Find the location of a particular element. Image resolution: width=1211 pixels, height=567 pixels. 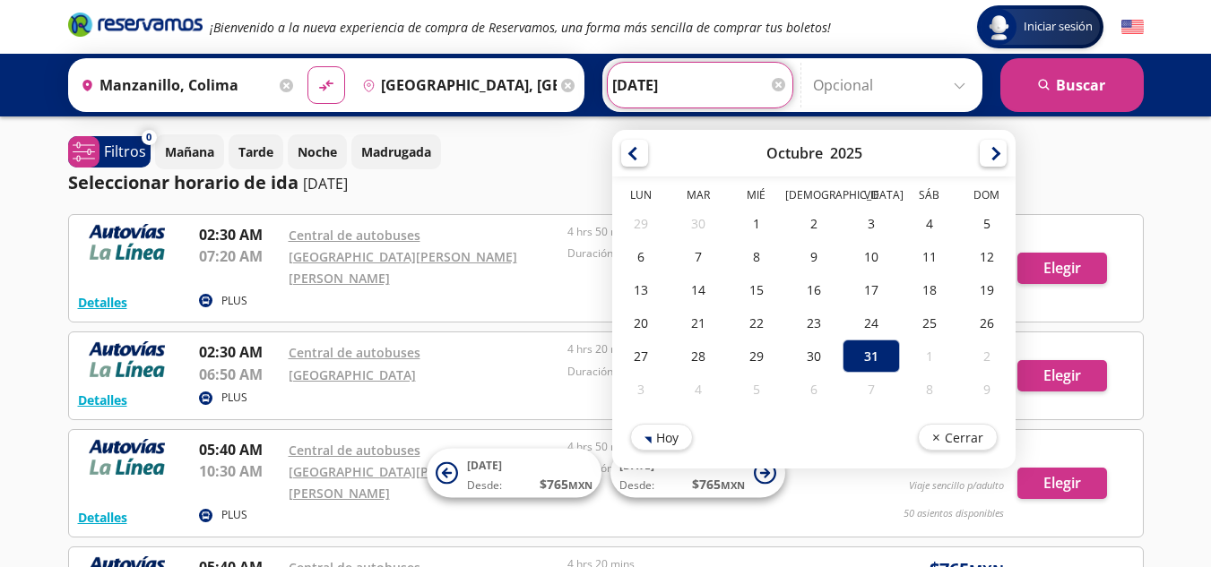

div: 24-Oct-25 is located at coordinates (871, 323).